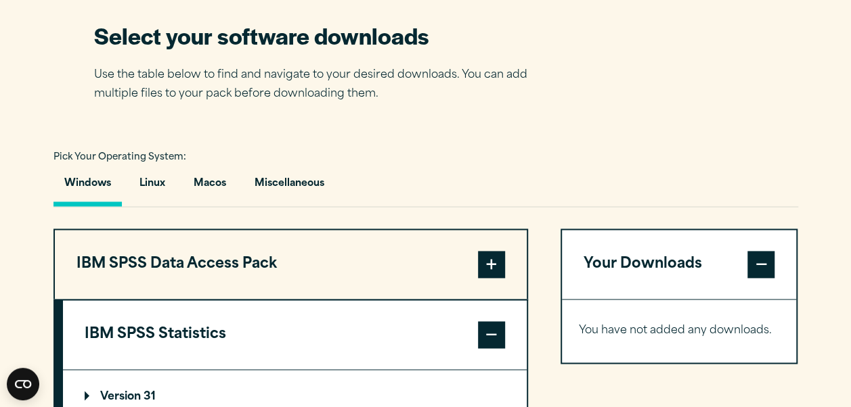 This screenshot has width=851, height=407. Describe the element at coordinates (294, 335) in the screenshot. I see `button: IBM SPSS Statistics` at that location.